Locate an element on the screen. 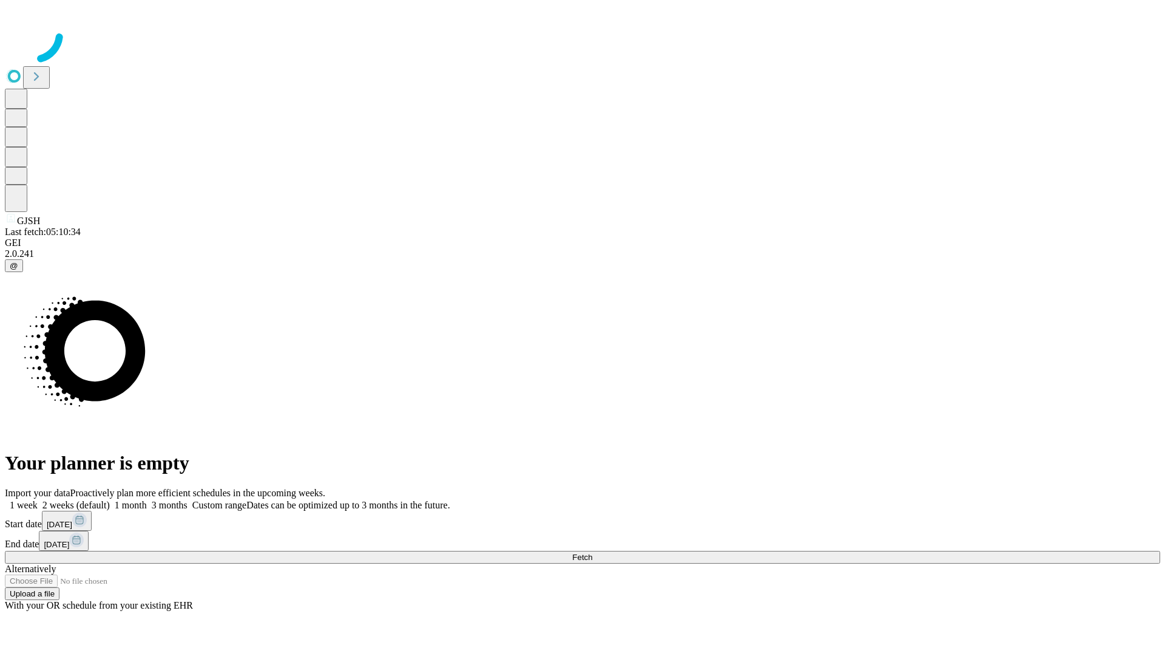  button: Upload a file is located at coordinates (32, 593).